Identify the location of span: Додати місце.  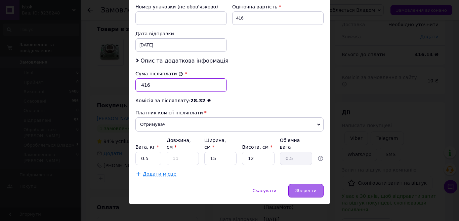
(159, 174).